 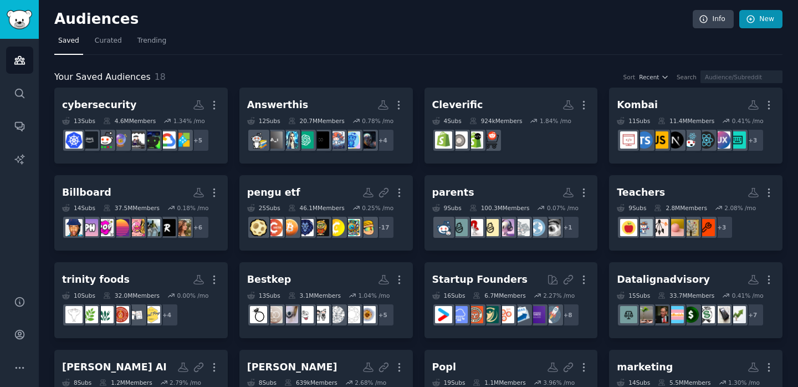 I want to click on img: Hiphopcirclejerk, so click(x=74, y=227).